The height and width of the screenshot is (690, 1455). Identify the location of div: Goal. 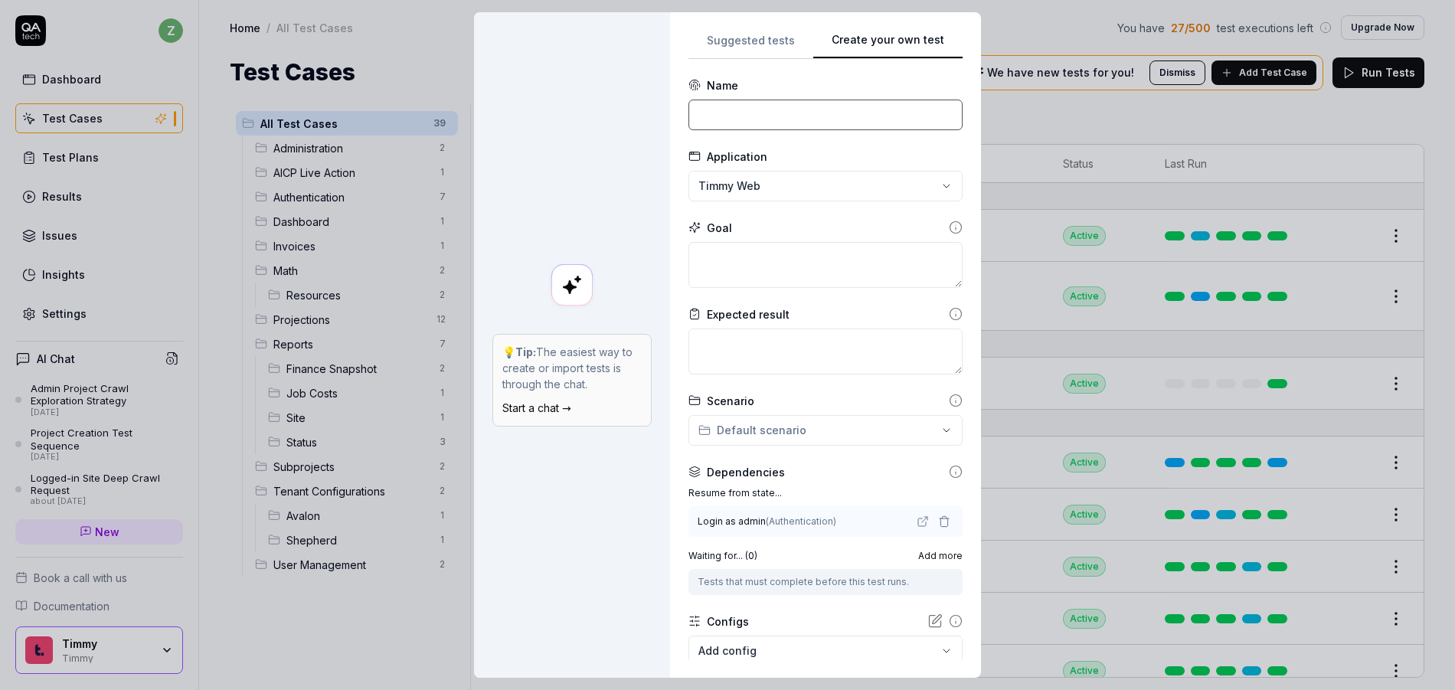
(719, 227).